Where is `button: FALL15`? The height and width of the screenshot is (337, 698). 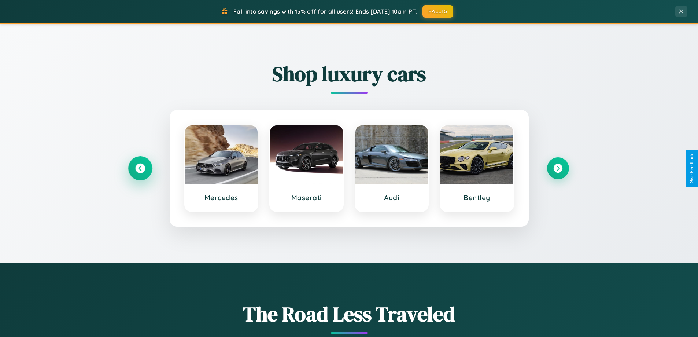 button: FALL15 is located at coordinates (438, 11).